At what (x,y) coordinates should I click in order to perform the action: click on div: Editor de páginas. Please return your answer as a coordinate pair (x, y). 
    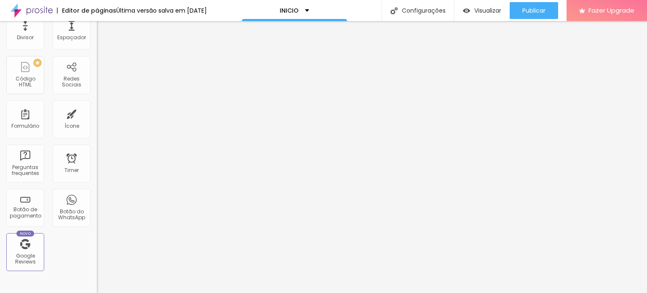
    Looking at the image, I should click on (86, 11).